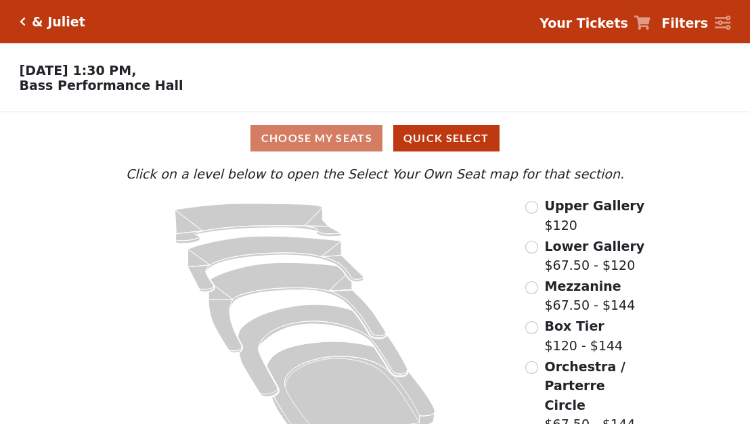 This screenshot has height=424, width=750. What do you see at coordinates (574, 326) in the screenshot?
I see `span: Box Tier` at bounding box center [574, 326].